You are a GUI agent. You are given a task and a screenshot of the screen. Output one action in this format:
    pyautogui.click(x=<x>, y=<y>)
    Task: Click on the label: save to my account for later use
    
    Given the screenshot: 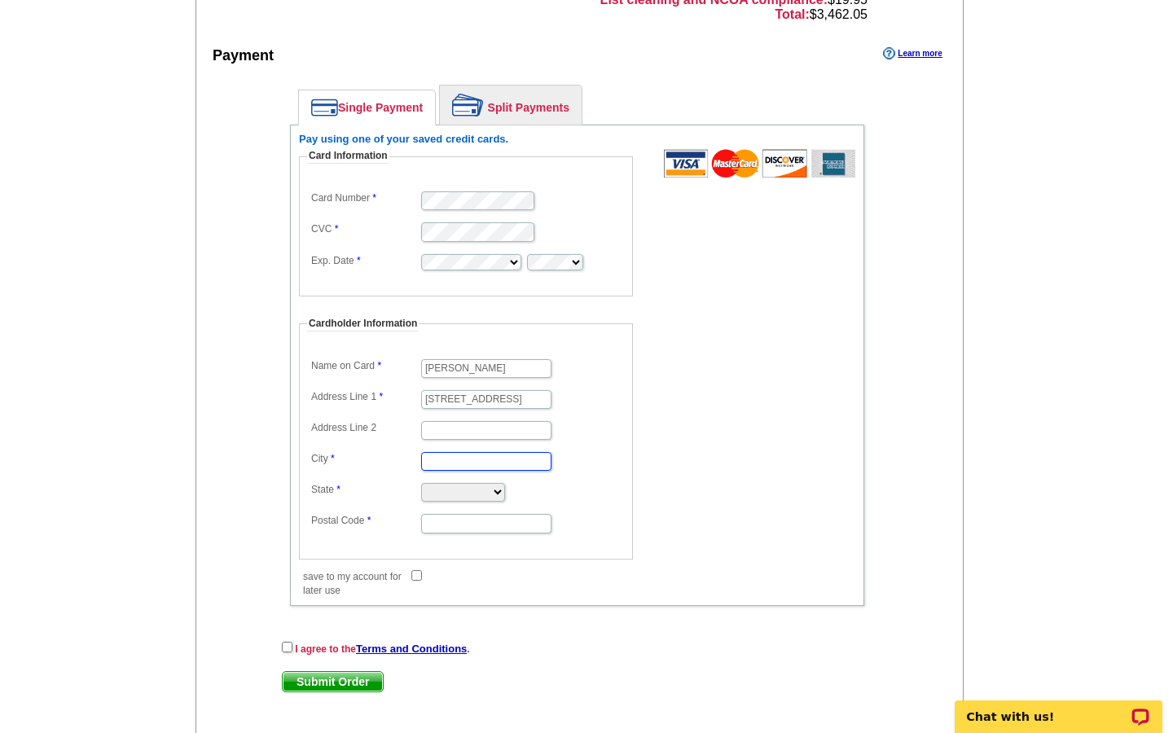 What is the action you would take?
    pyautogui.click(x=357, y=584)
    